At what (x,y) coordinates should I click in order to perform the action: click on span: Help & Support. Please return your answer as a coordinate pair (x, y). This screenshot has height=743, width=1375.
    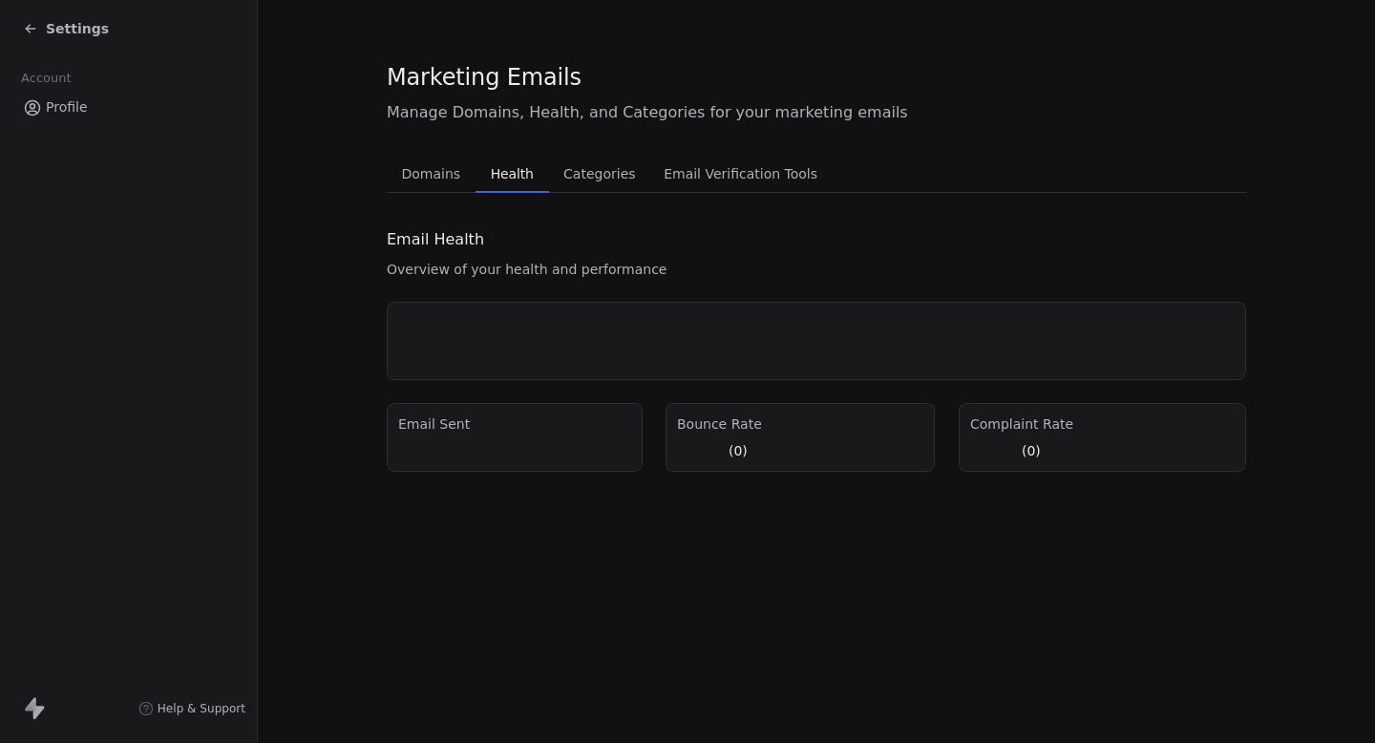
    Looking at the image, I should click on (202, 709).